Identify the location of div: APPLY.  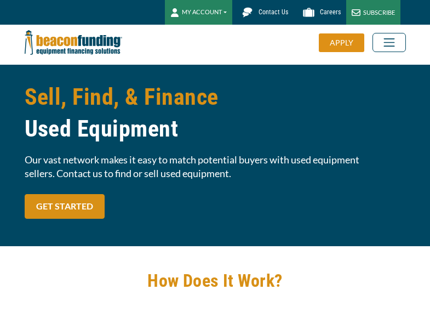
(342, 43).